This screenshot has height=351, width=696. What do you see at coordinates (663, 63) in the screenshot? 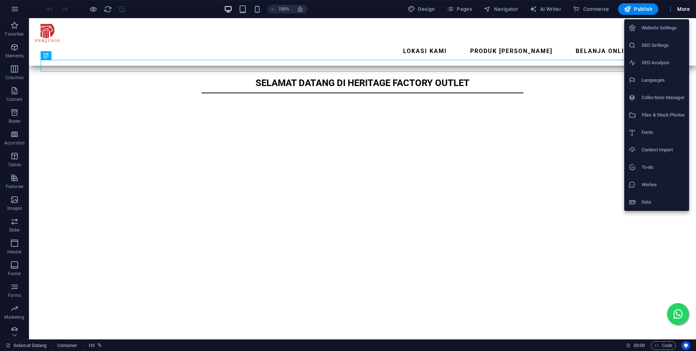
I see `h6: SEO Analysis` at bounding box center [663, 63].